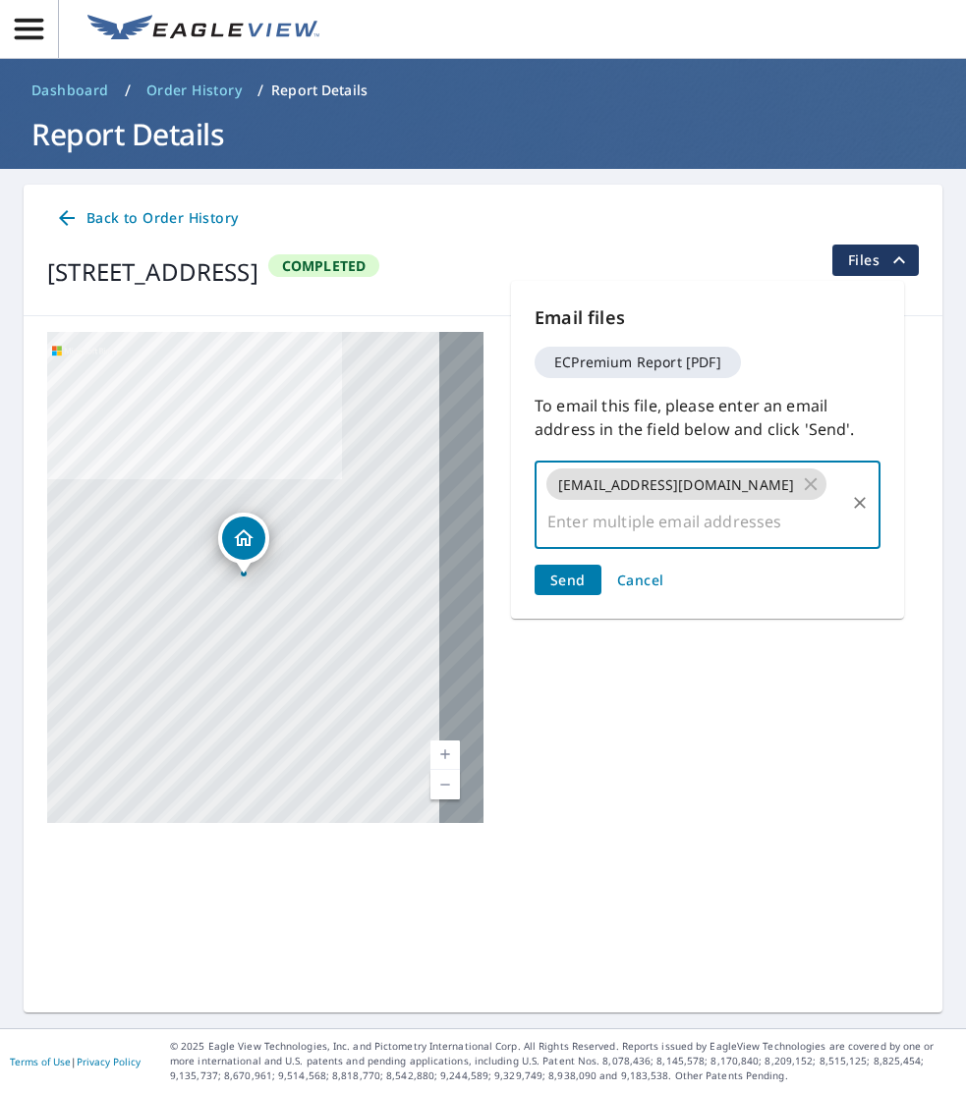 This screenshot has height=1093, width=966. I want to click on a: Current Level 17, Zoom Out, so click(445, 785).